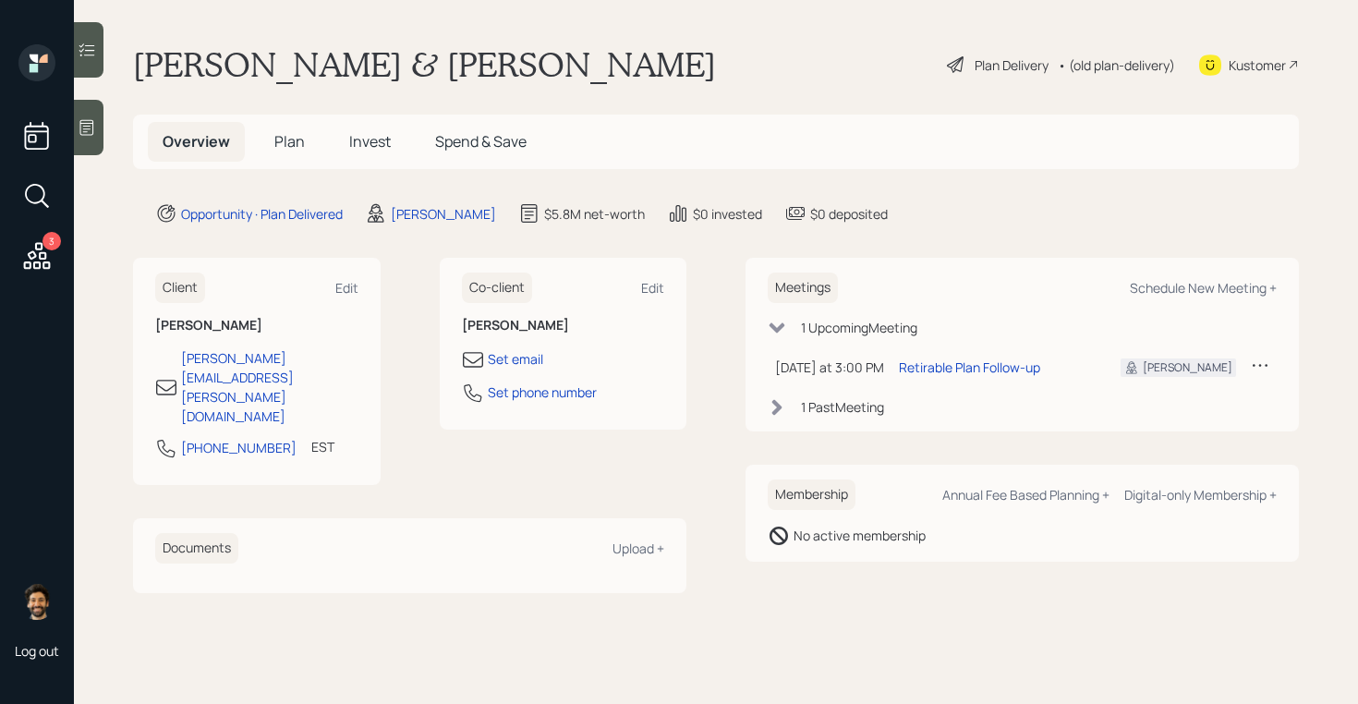 The height and width of the screenshot is (704, 1358). What do you see at coordinates (542, 392) in the screenshot?
I see `div: Set phone number` at bounding box center [542, 392].